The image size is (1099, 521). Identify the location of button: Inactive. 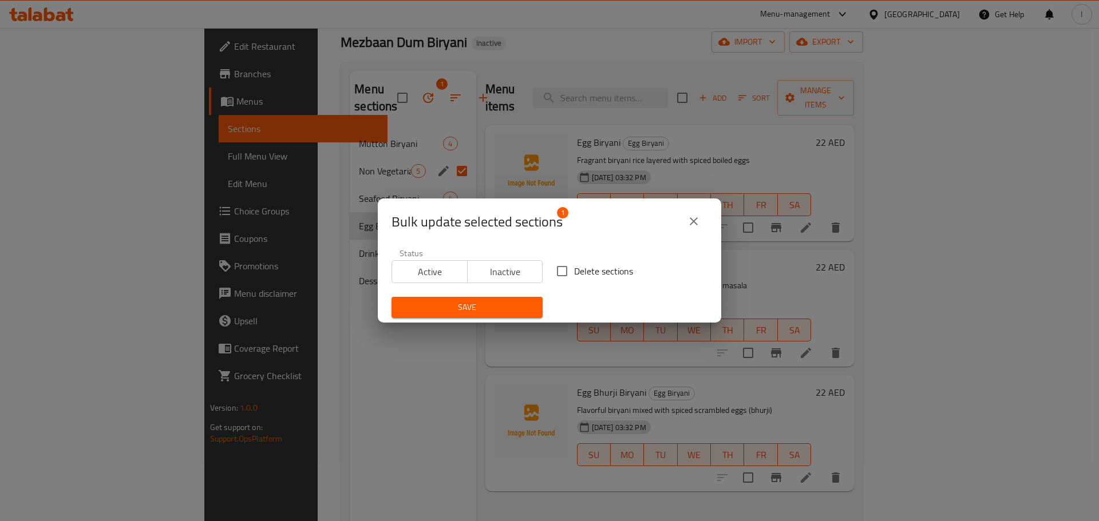
(505, 272).